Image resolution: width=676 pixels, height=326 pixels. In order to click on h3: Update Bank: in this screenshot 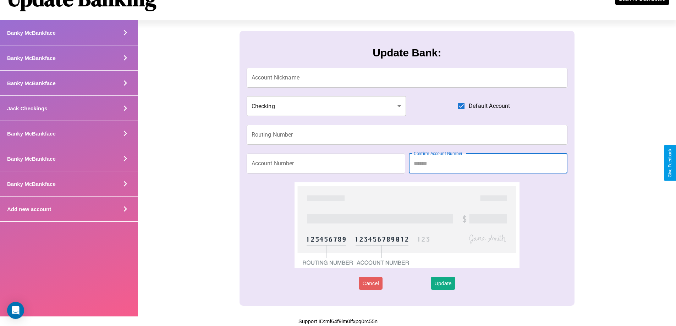, I will do `click(406, 53)`.